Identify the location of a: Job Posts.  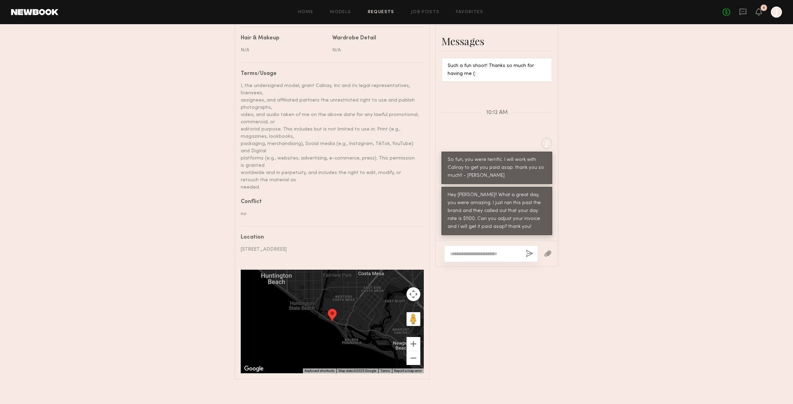
(425, 12).